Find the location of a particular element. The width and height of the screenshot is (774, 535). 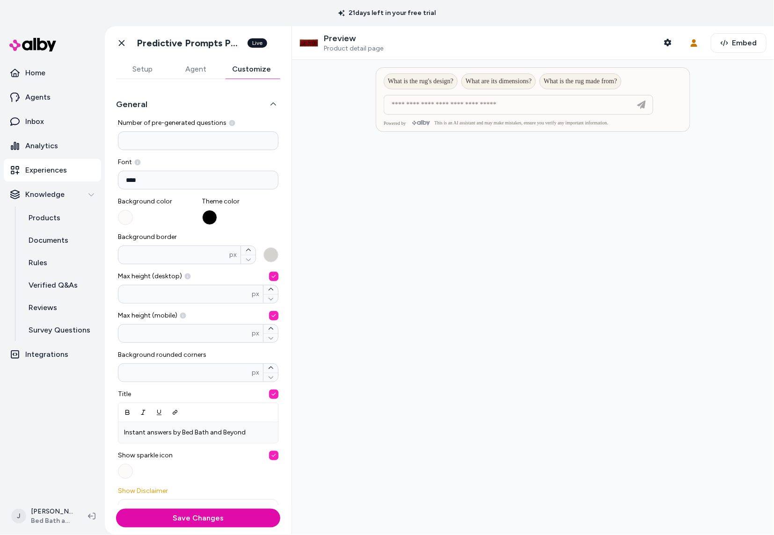

span: Embed is located at coordinates (744, 43).